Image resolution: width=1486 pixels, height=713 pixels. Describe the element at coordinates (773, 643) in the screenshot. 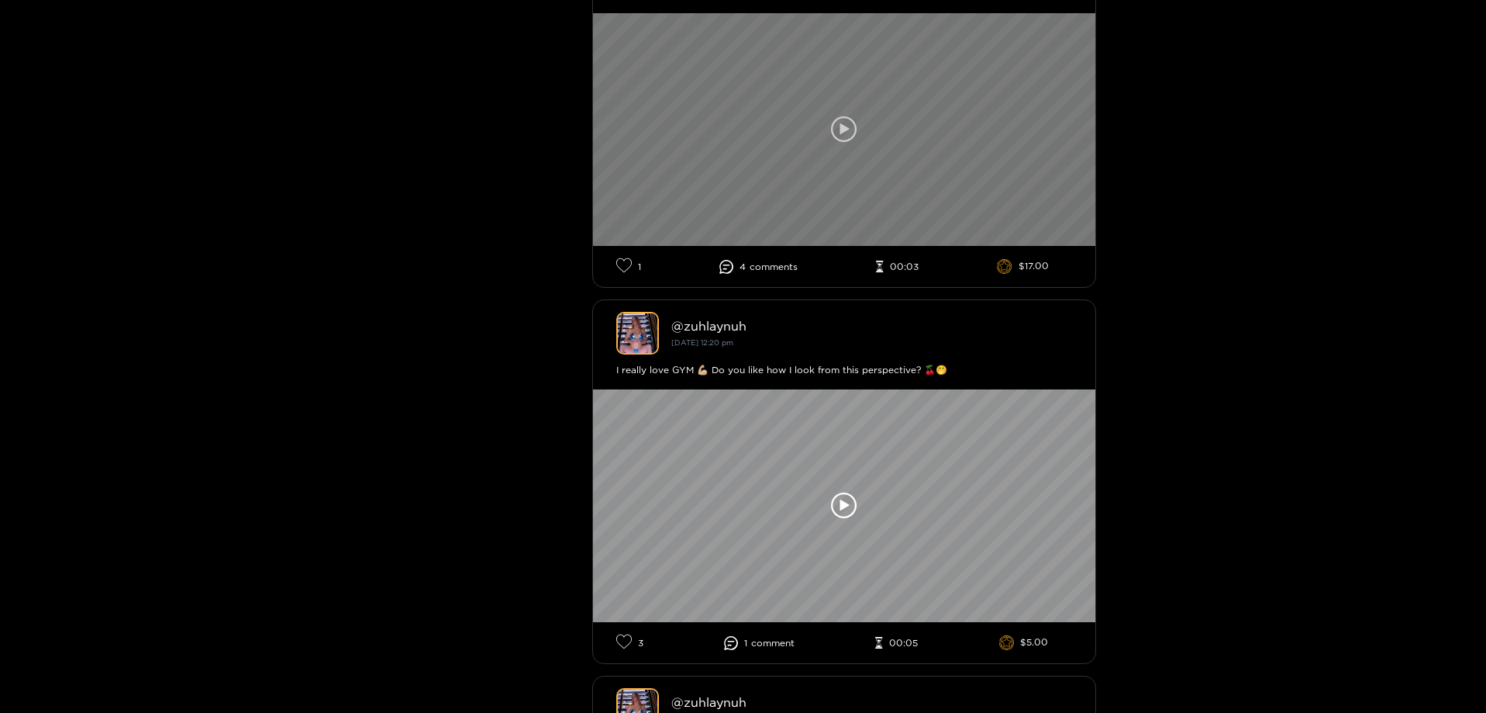

I see `span: comment` at that location.